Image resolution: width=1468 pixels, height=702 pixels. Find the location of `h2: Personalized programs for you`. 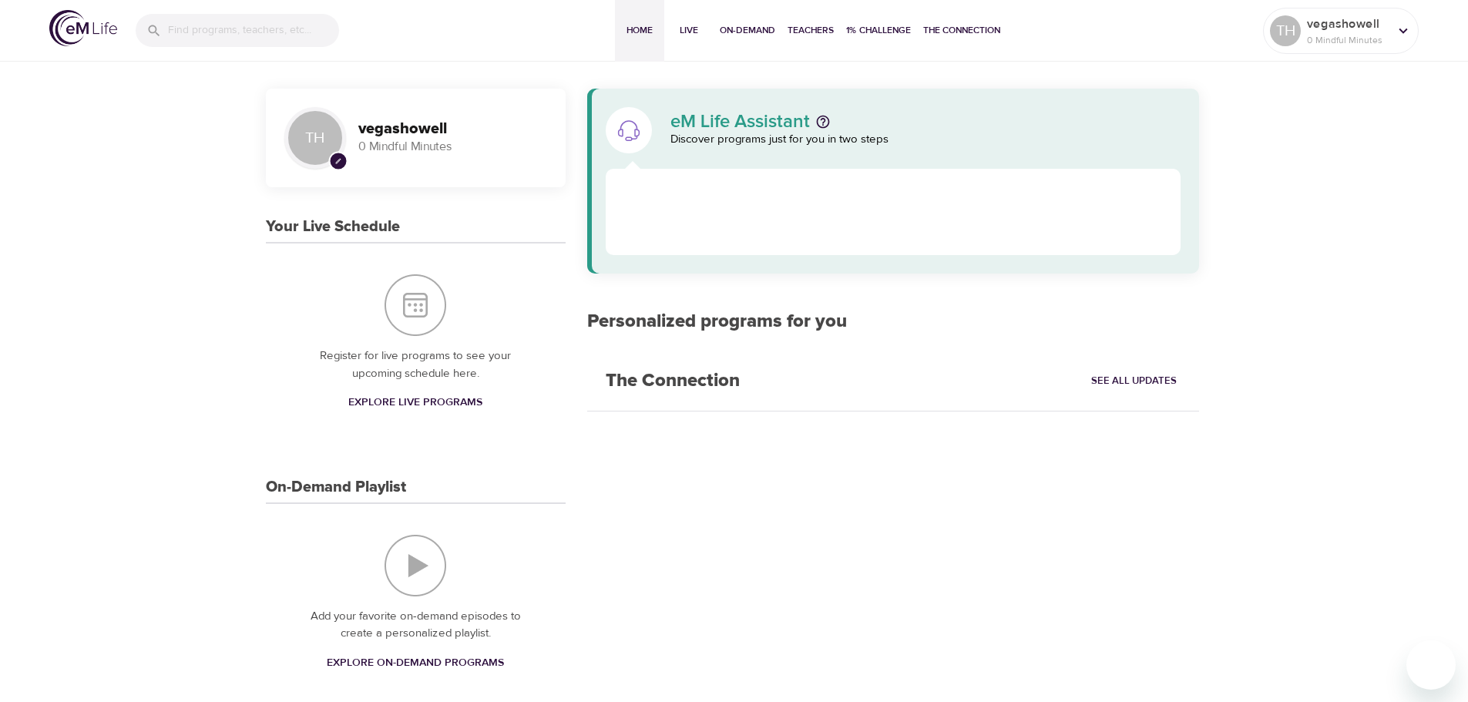

h2: Personalized programs for you is located at coordinates (893, 321).